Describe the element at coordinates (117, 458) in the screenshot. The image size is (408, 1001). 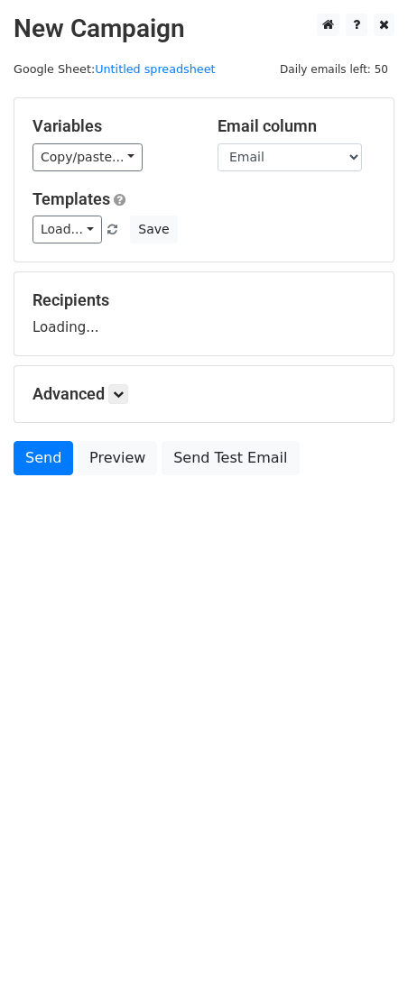
I see `a: Preview` at that location.